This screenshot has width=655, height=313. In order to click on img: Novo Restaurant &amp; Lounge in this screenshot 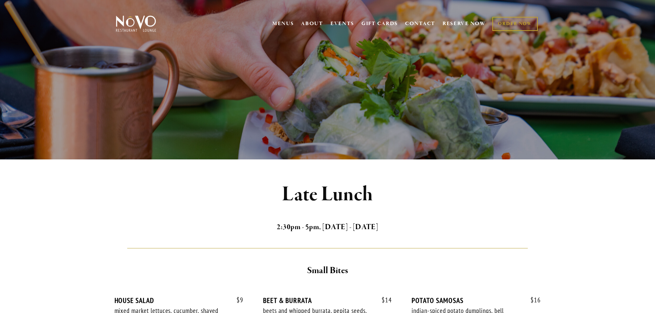, I will do `click(136, 24)`.